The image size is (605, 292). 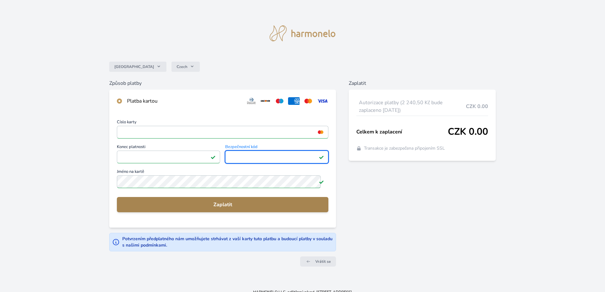 I want to click on img: discover.svg, so click(x=265, y=101).